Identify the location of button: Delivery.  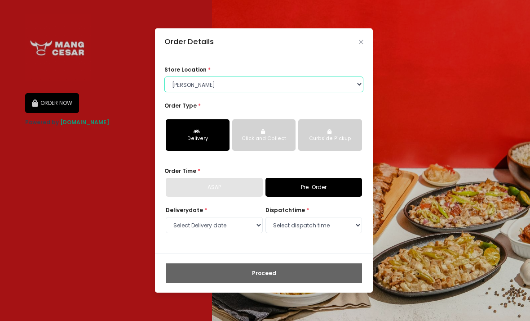
(198, 135).